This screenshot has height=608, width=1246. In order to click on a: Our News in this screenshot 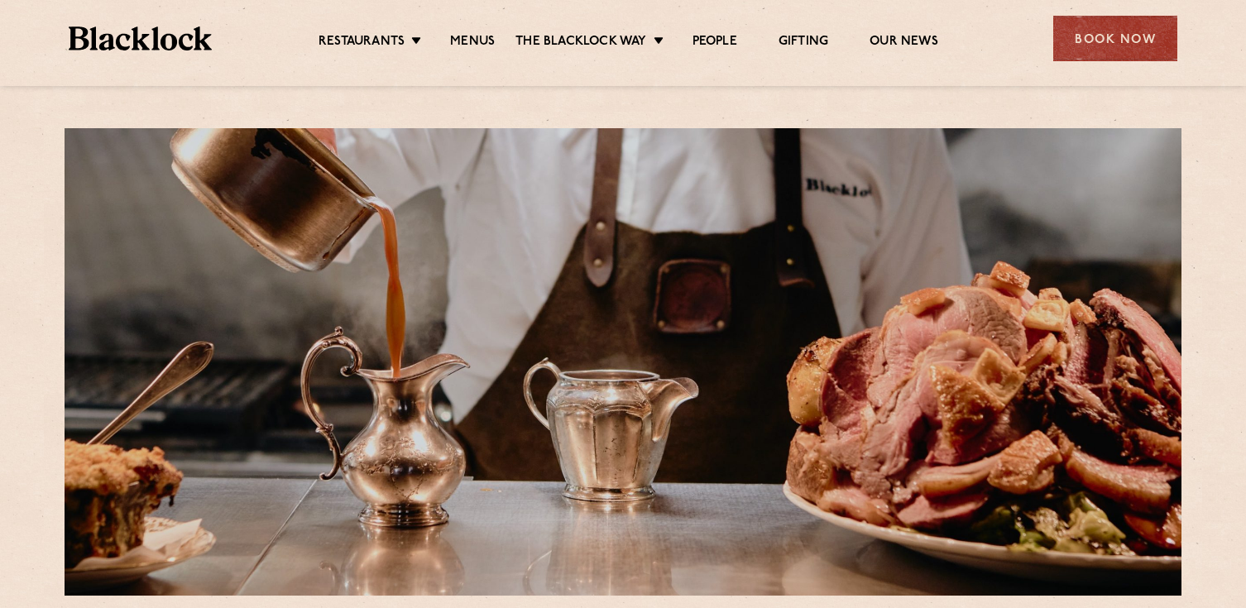, I will do `click(904, 43)`.